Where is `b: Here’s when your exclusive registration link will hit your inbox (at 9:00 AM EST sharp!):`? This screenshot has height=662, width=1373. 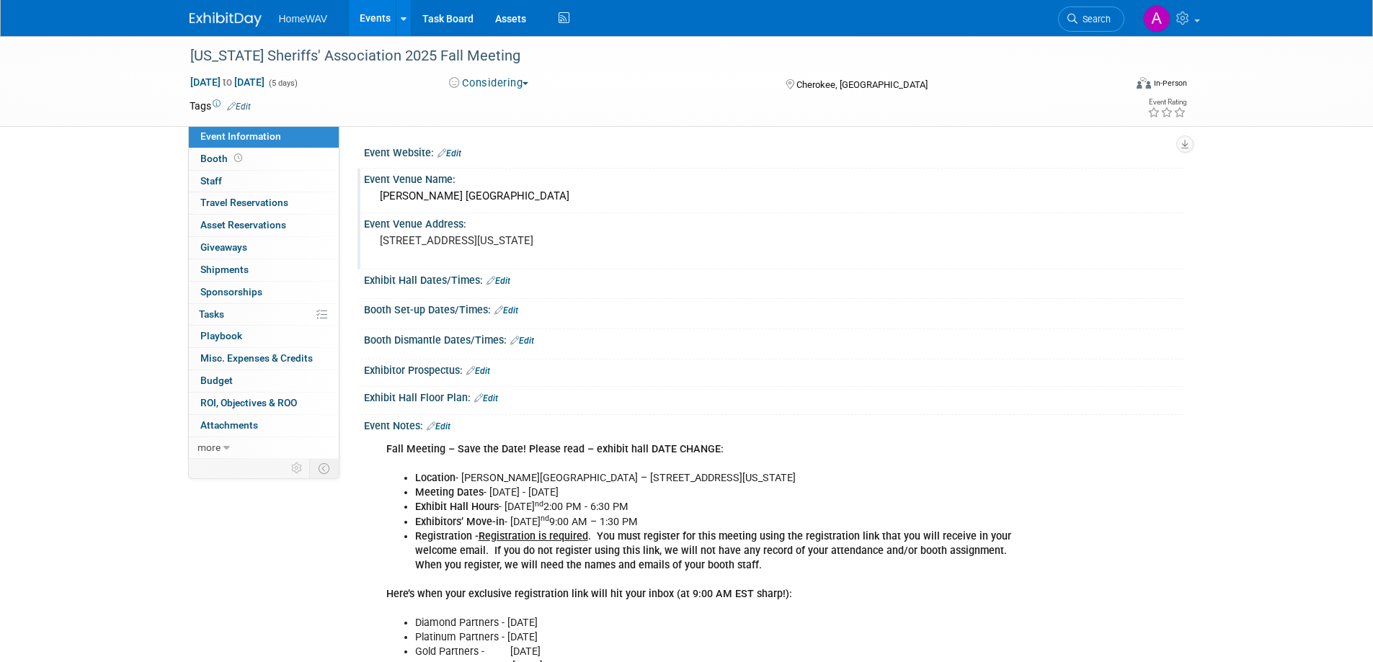 b: Here’s when your exclusive registration link will hit your inbox (at 9:00 AM EST sharp!): is located at coordinates (589, 594).